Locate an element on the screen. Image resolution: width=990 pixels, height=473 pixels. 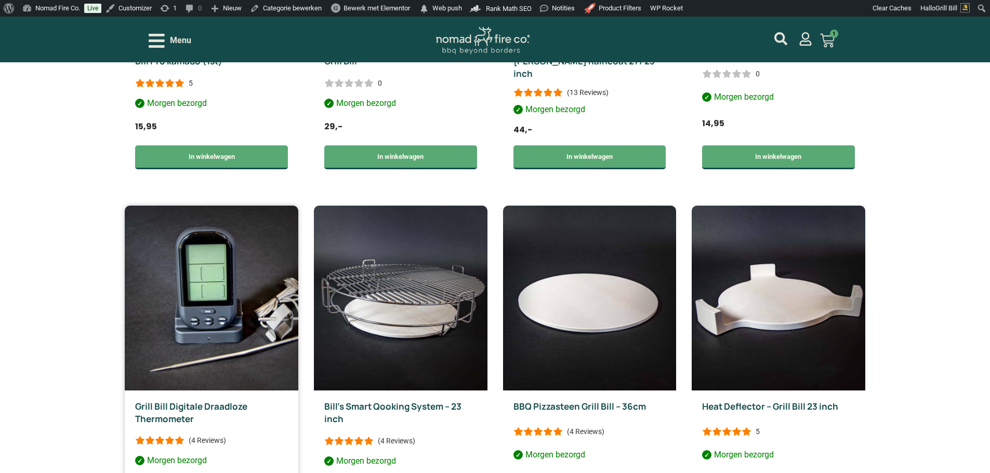
a: Grill Bill Digitale Draadloze Thermometer is located at coordinates (191, 412).